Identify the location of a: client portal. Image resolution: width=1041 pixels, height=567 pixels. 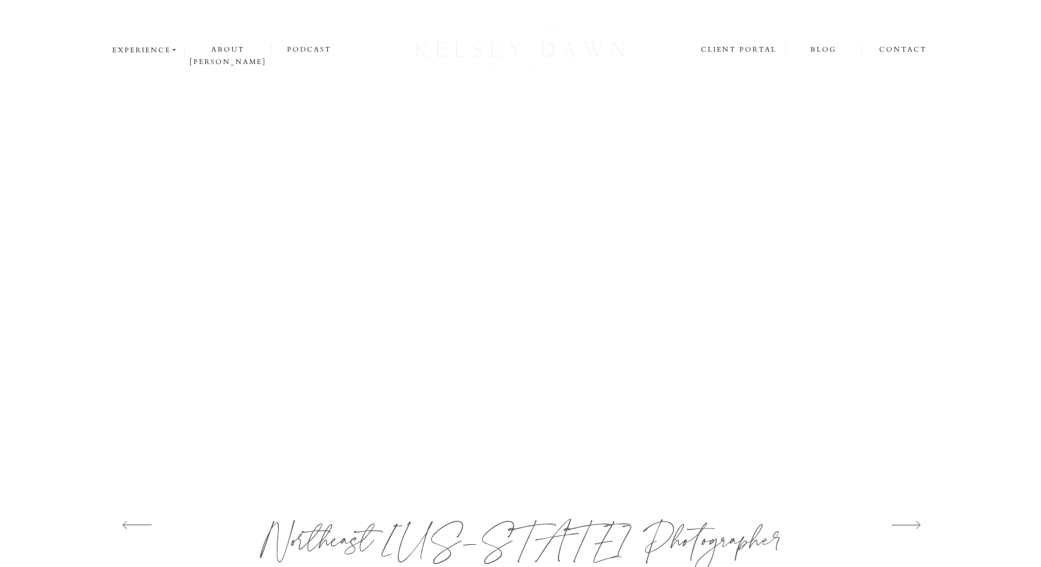
(740, 50).